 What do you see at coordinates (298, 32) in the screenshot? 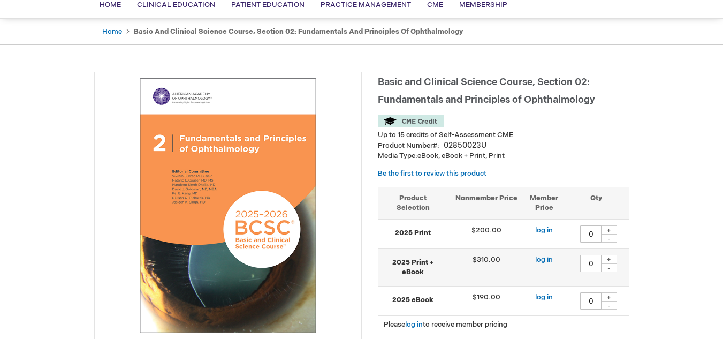
I see `strong: Basic and Clinical Science Course, Section 02: Fundamentals and Principles of Ophthalmology` at bounding box center [298, 32].